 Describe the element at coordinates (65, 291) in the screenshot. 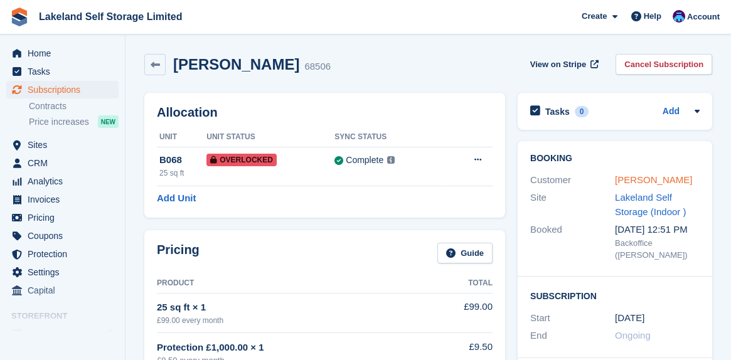

I see `span: Capital` at that location.